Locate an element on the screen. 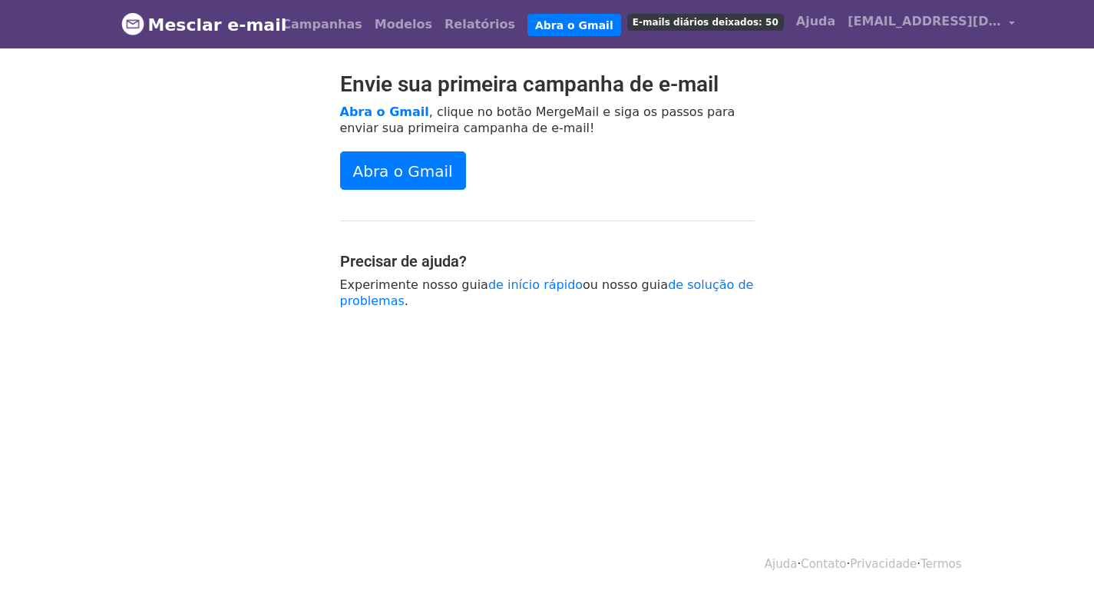 The height and width of the screenshot is (594, 1094). a: Mesclar e-mail is located at coordinates (193, 25).